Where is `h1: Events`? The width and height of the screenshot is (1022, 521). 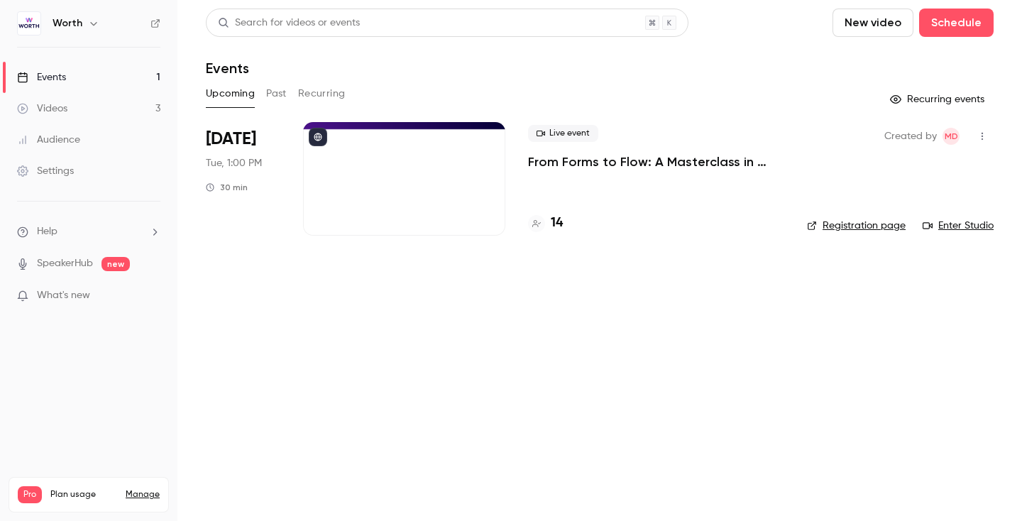 h1: Events is located at coordinates (227, 68).